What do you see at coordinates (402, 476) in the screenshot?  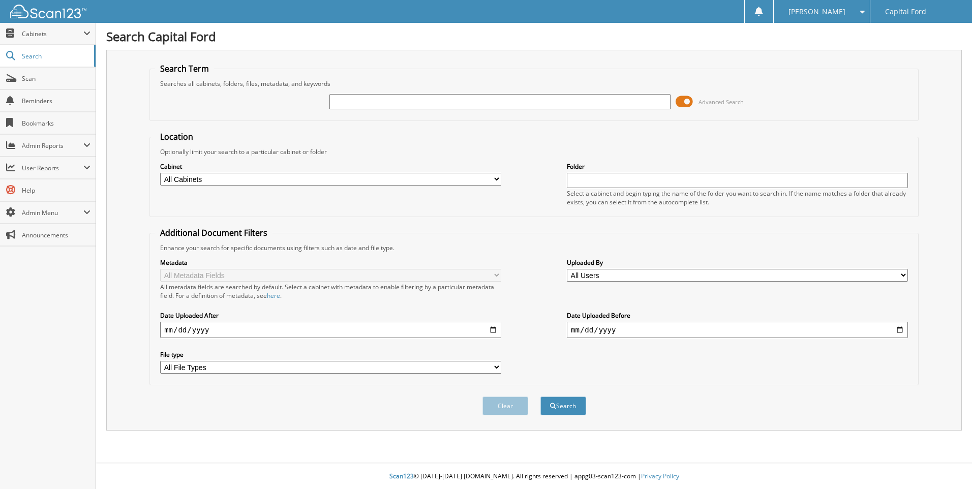 I see `span: Scan123` at bounding box center [402, 476].